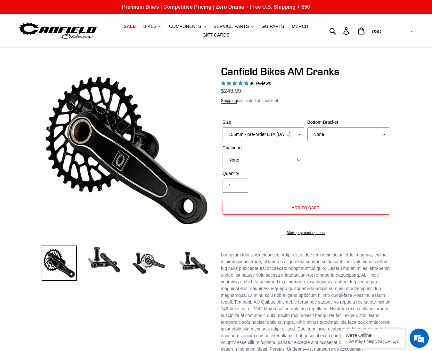 This screenshot has width=432, height=351. Describe the element at coordinates (300, 26) in the screenshot. I see `a: MERCH` at that location.